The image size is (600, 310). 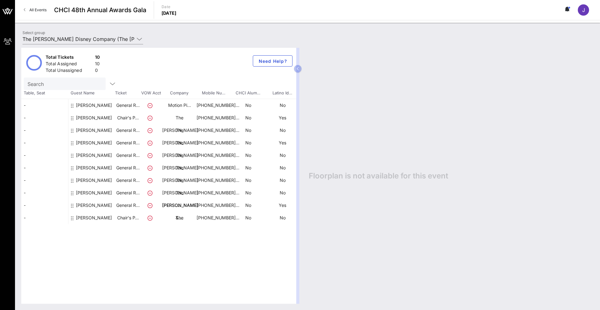 What do you see at coordinates (169, 7) in the screenshot?
I see `p: Date` at bounding box center [169, 7].